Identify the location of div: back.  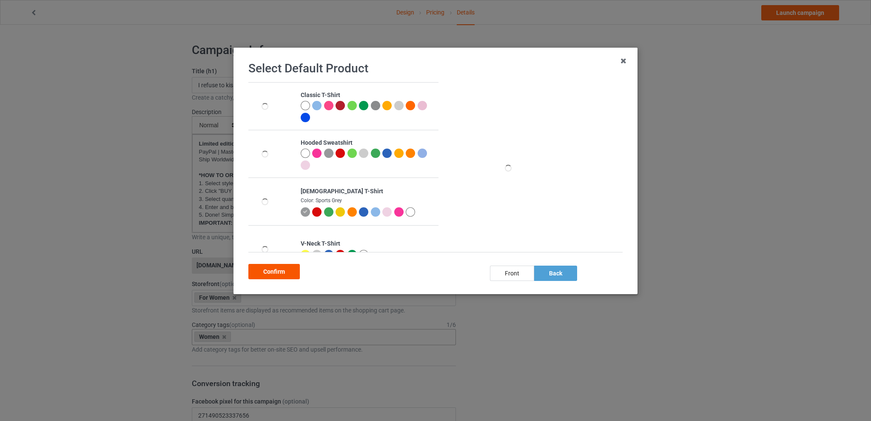
(555, 273).